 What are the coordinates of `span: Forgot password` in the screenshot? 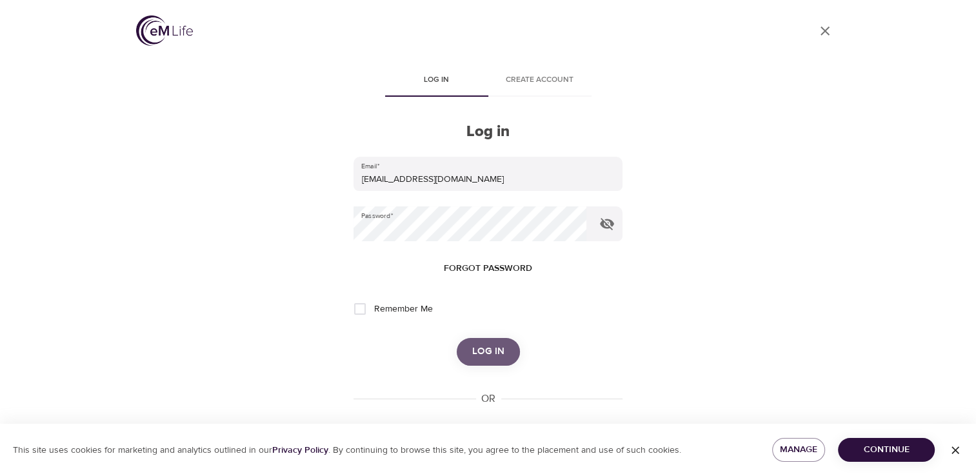 It's located at (488, 268).